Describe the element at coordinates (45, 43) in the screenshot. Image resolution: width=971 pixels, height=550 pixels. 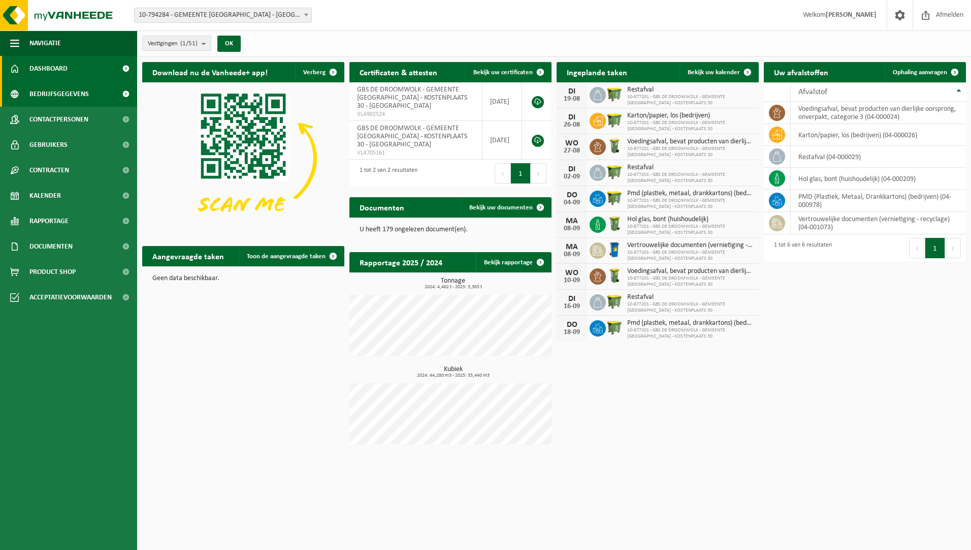
I see `span: Navigatie` at that location.